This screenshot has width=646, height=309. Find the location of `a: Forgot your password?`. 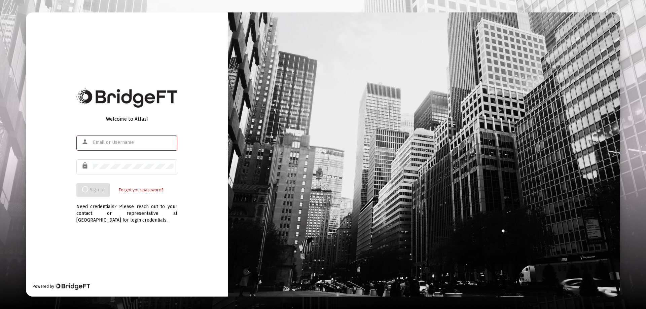

a: Forgot your password? is located at coordinates (141, 190).